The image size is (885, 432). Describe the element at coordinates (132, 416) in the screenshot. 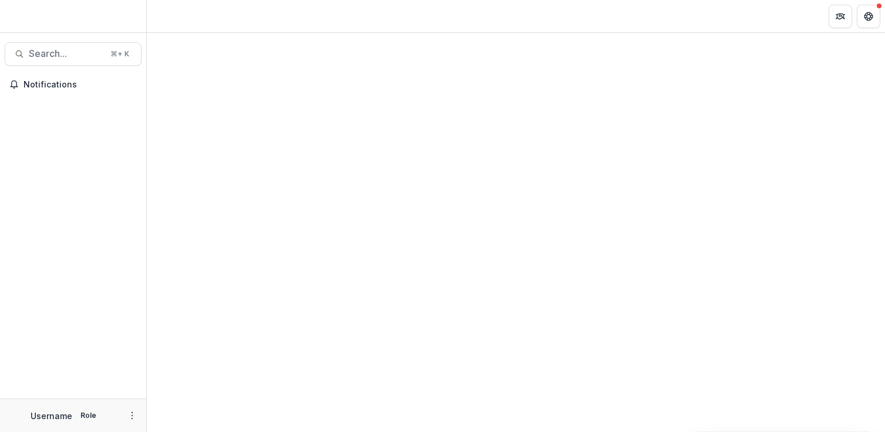

I see `button: More` at that location.